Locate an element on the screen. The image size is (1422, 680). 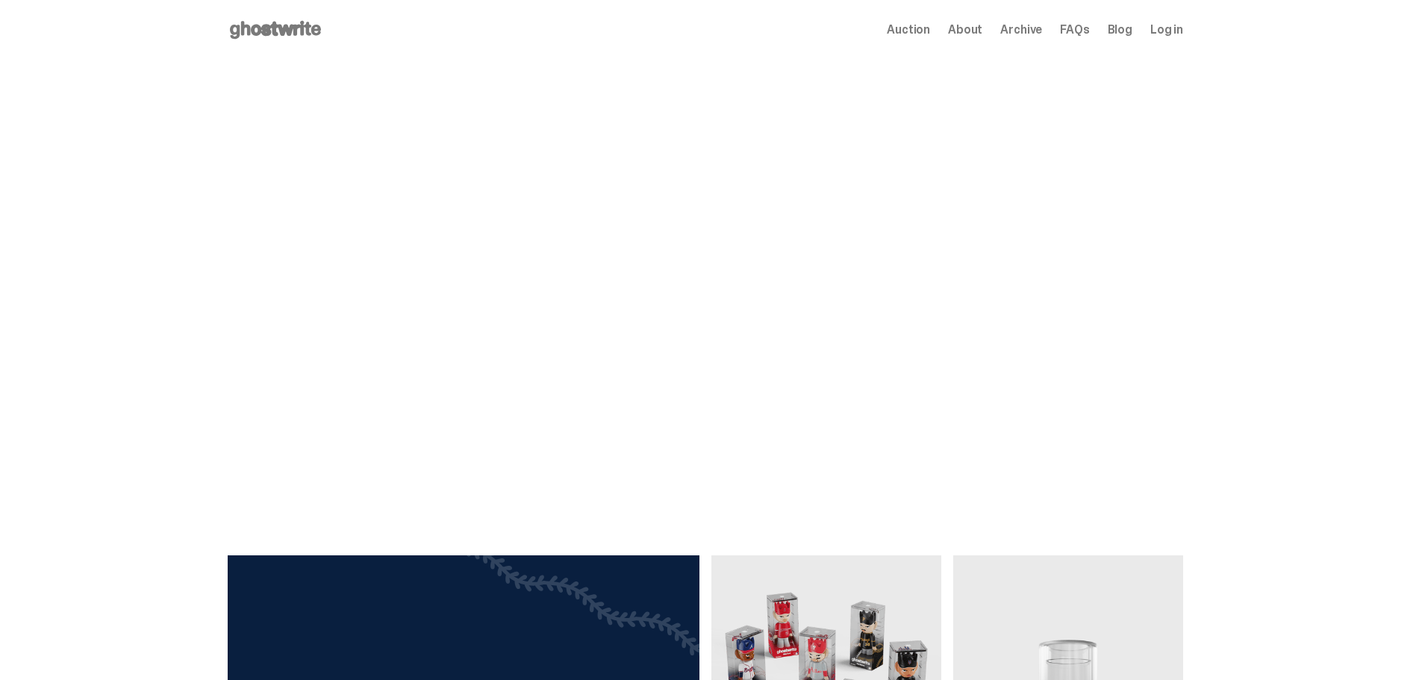
span: Auction is located at coordinates (908, 30).